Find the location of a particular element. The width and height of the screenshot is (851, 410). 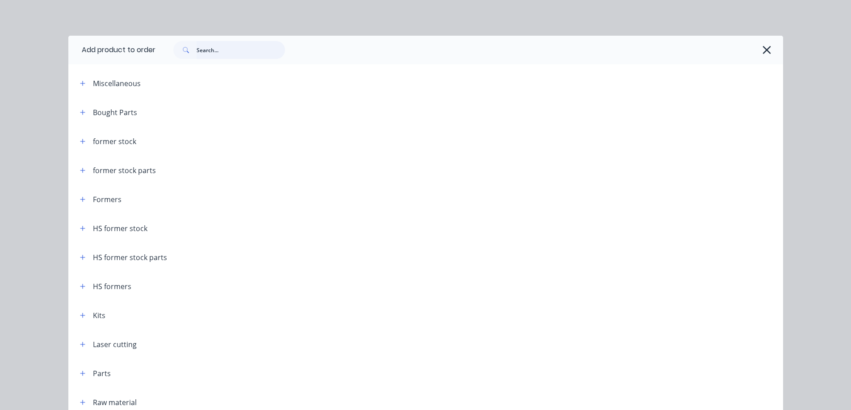

div: Raw material is located at coordinates (115, 403).